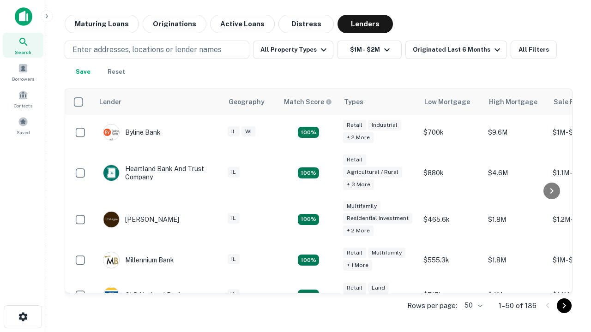  Describe the element at coordinates (23, 99) in the screenshot. I see `a: Contacts` at that location.